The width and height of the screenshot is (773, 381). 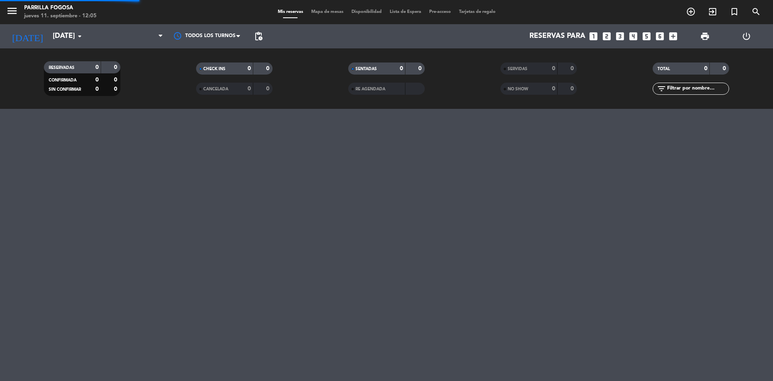 I want to click on i: looks_3, so click(x=620, y=36).